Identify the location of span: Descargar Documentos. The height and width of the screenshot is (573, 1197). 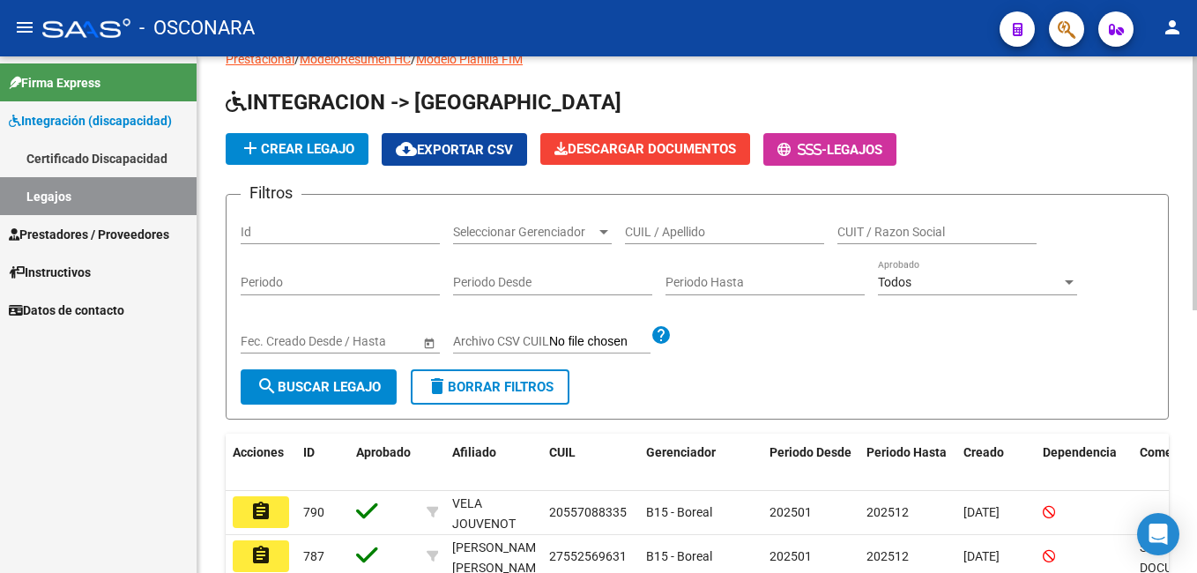
(645, 149).